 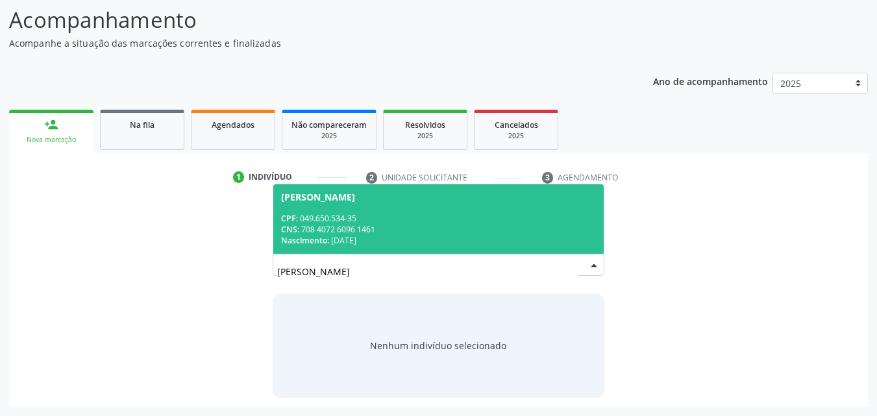 I want to click on div: Indivíduo, so click(x=270, y=177).